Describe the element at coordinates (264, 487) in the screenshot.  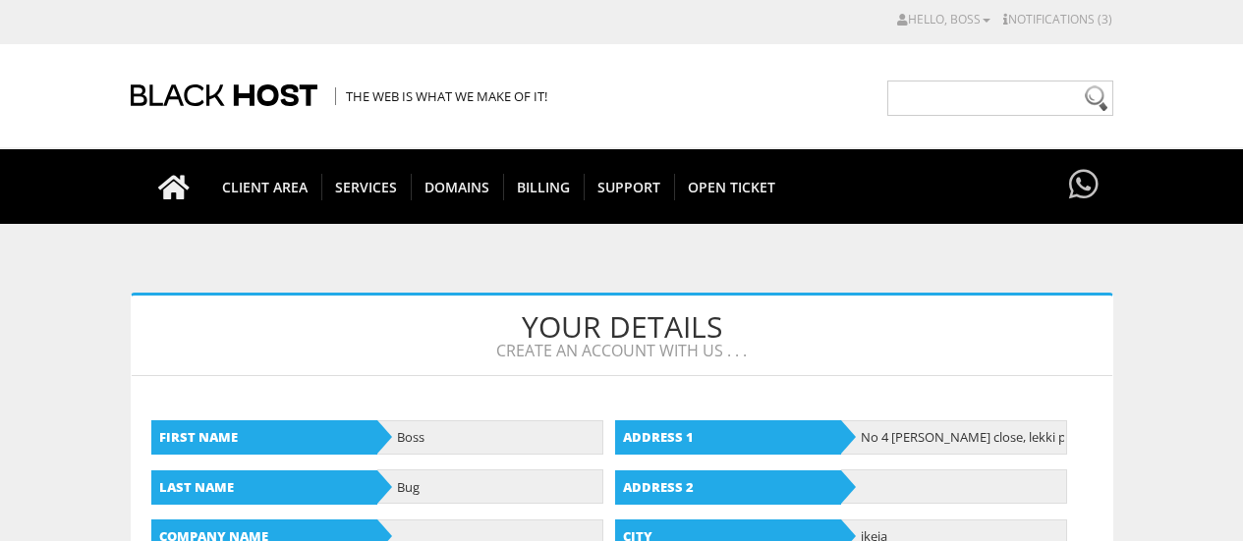
I see `b: Last Name` at that location.